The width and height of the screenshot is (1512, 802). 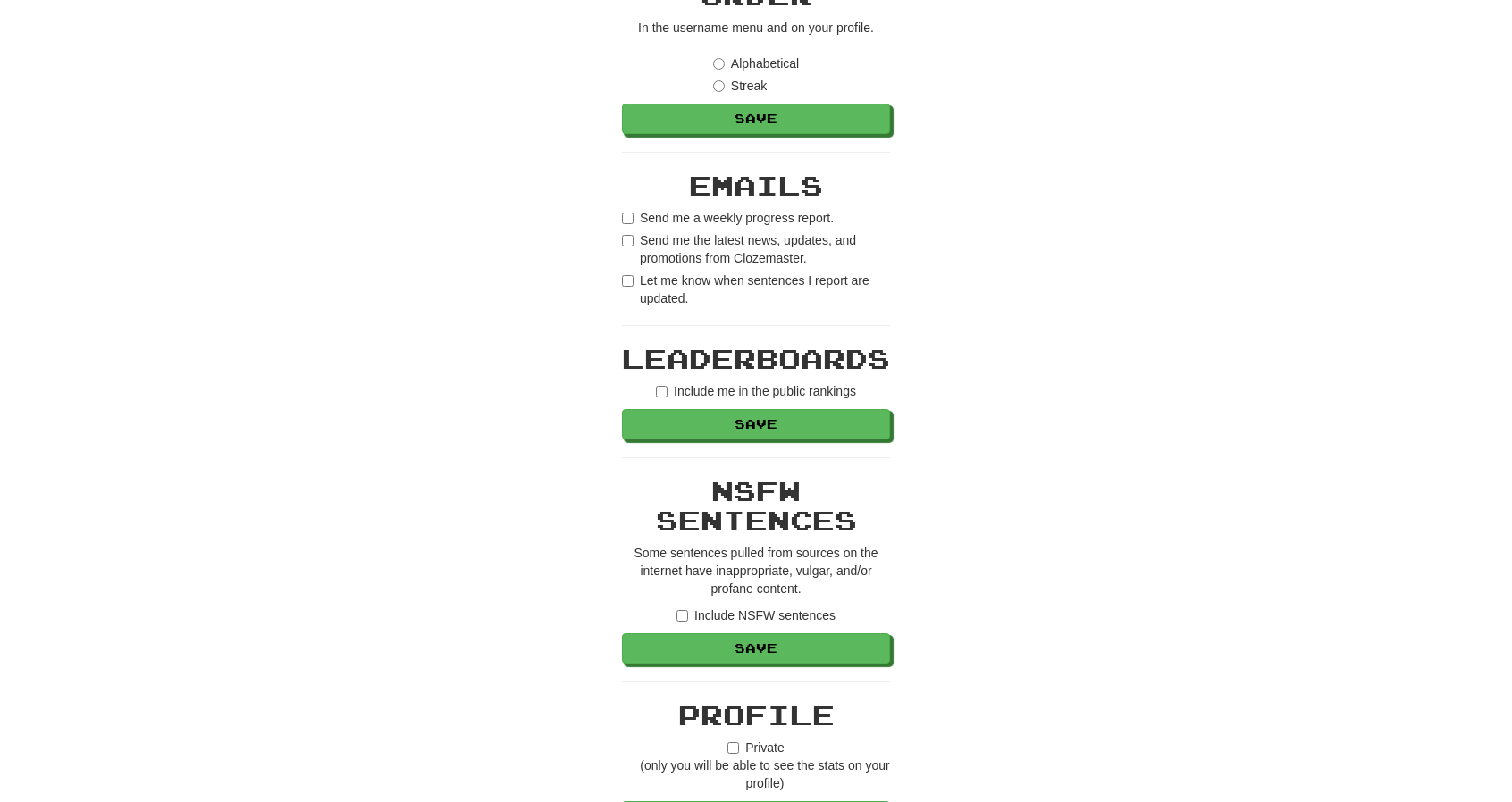 What do you see at coordinates (756, 290) in the screenshot?
I see `label: Let me know when sentences I report are updated.` at bounding box center [756, 290].